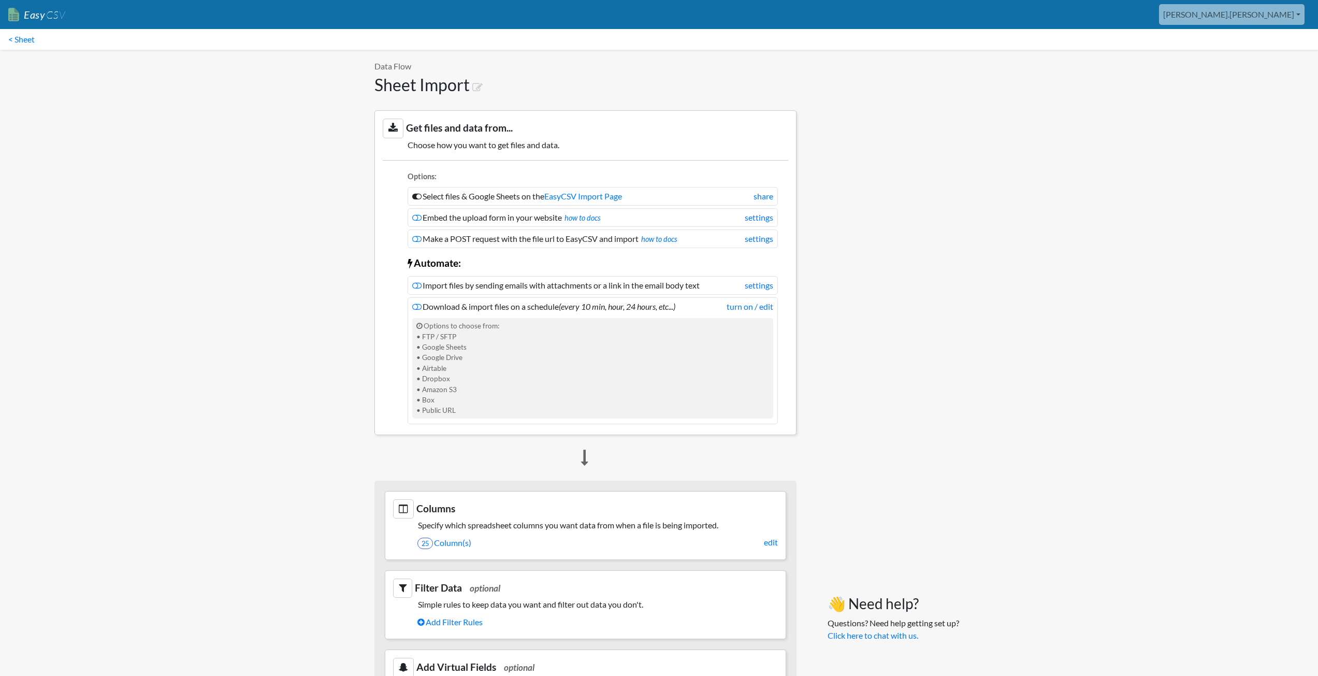  Describe the element at coordinates (425, 543) in the screenshot. I see `span: 25` at that location.